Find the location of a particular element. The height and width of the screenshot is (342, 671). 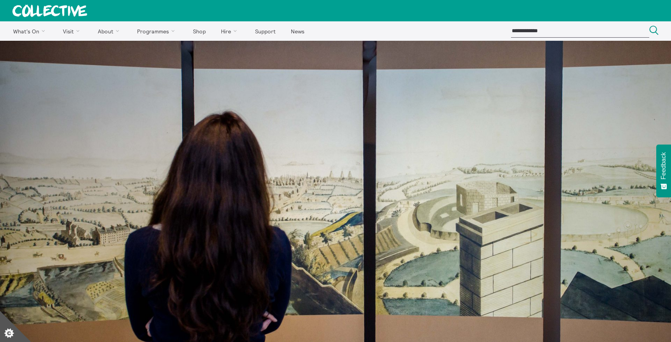

a: Shop is located at coordinates (199, 31).